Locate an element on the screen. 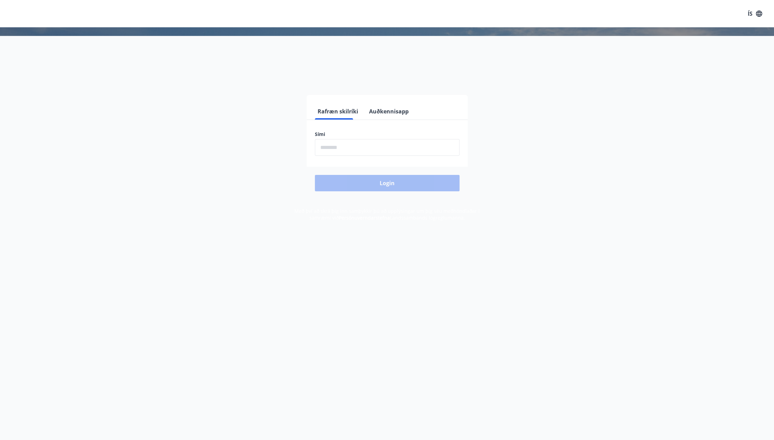  span: Vinsamlegast skráðu þig inn með rafrænum skilríkjum eða Auðkennisappi. is located at coordinates (387, 77).